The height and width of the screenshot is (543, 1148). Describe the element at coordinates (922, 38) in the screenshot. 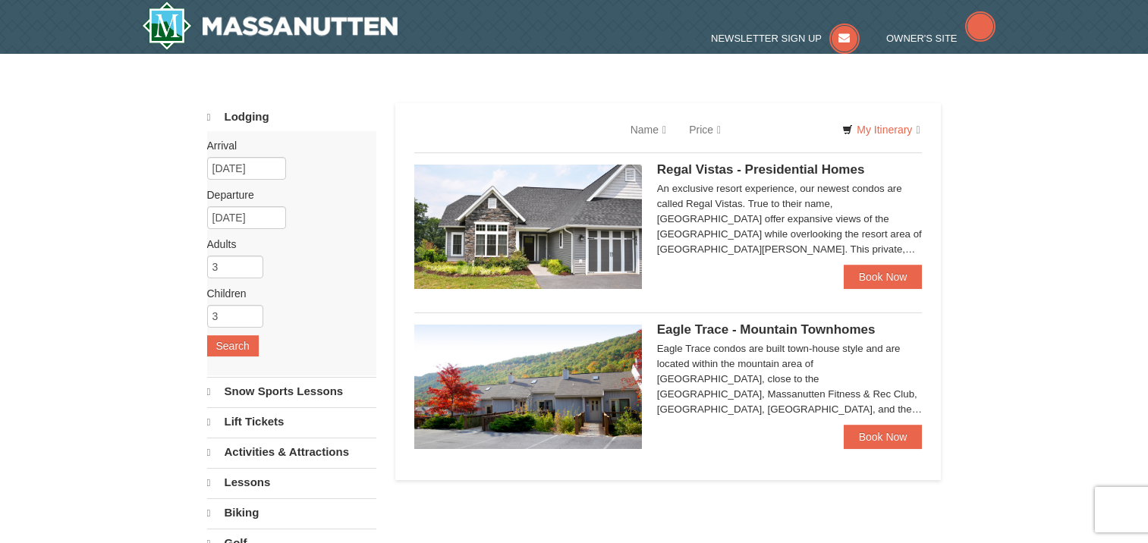

I see `span: Owner's Site` at that location.